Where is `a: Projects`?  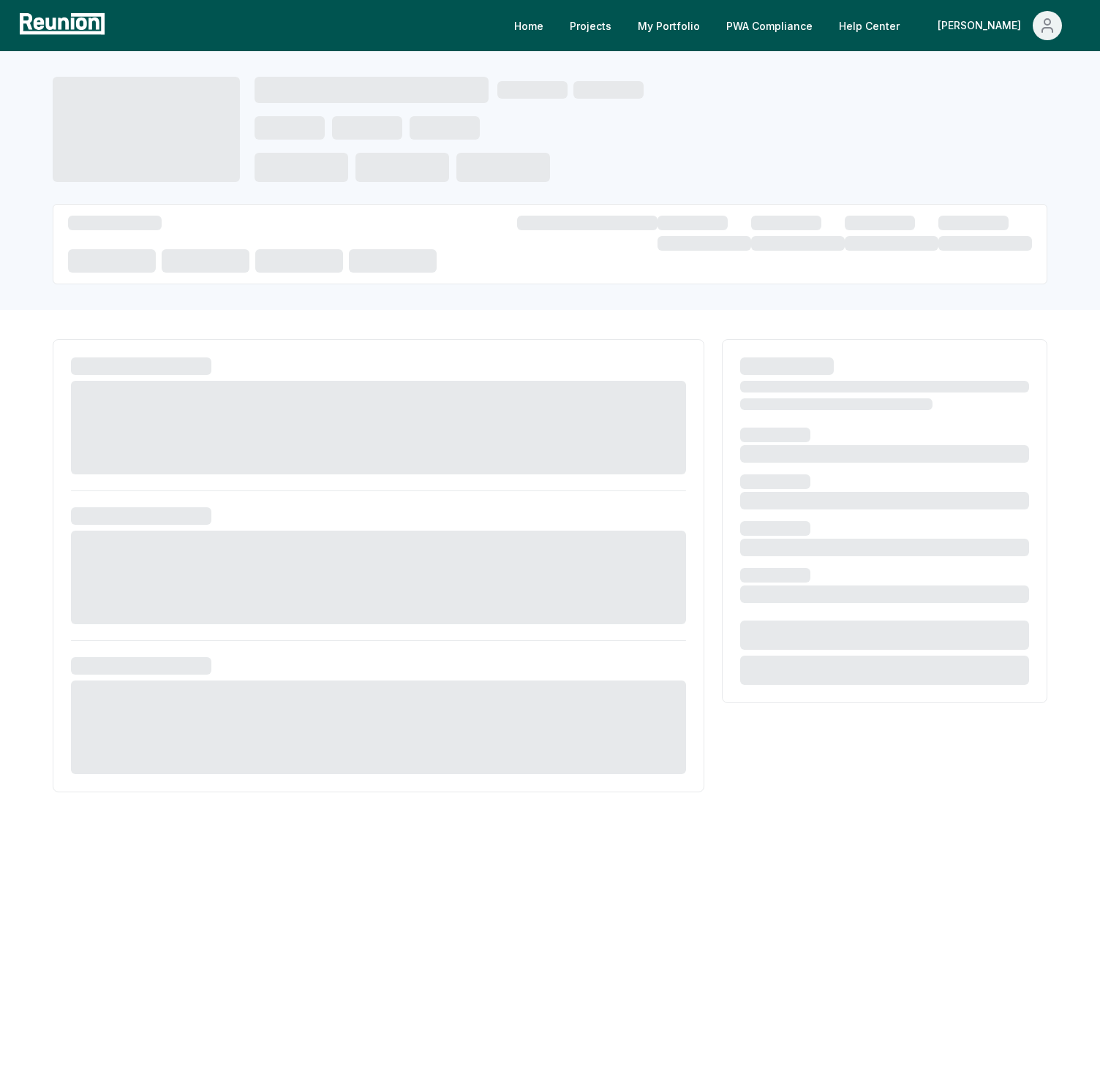
a: Projects is located at coordinates (590, 26).